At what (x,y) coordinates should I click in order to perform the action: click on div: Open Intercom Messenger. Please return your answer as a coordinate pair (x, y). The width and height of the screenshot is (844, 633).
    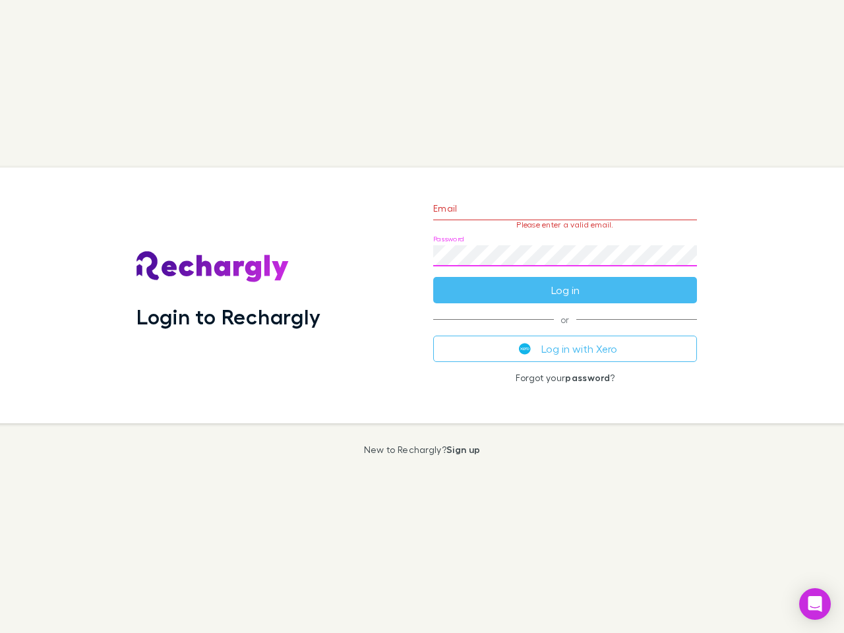
    Looking at the image, I should click on (815, 604).